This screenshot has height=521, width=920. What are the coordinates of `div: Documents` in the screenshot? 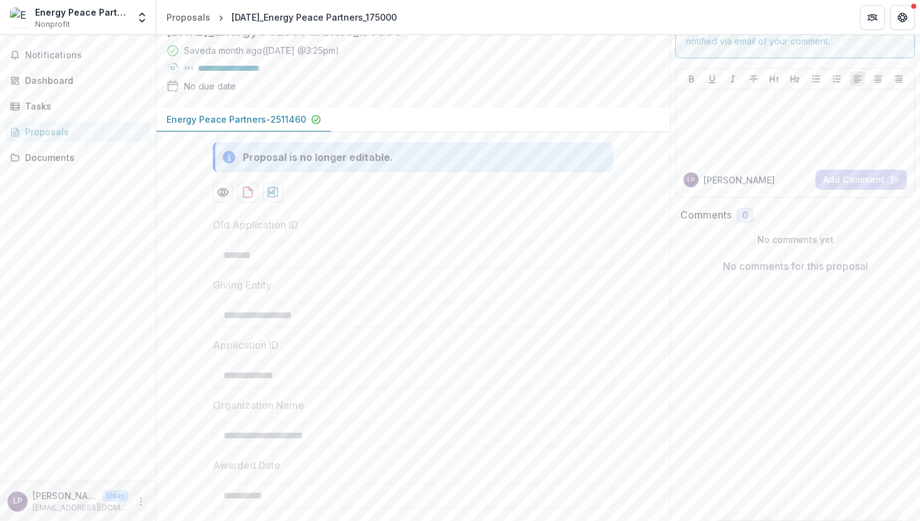 It's located at (83, 157).